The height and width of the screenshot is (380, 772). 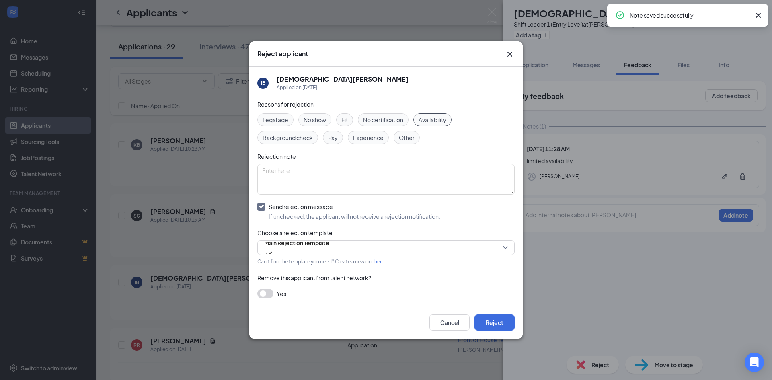 What do you see at coordinates (450, 323) in the screenshot?
I see `button: Cancel` at bounding box center [450, 323].